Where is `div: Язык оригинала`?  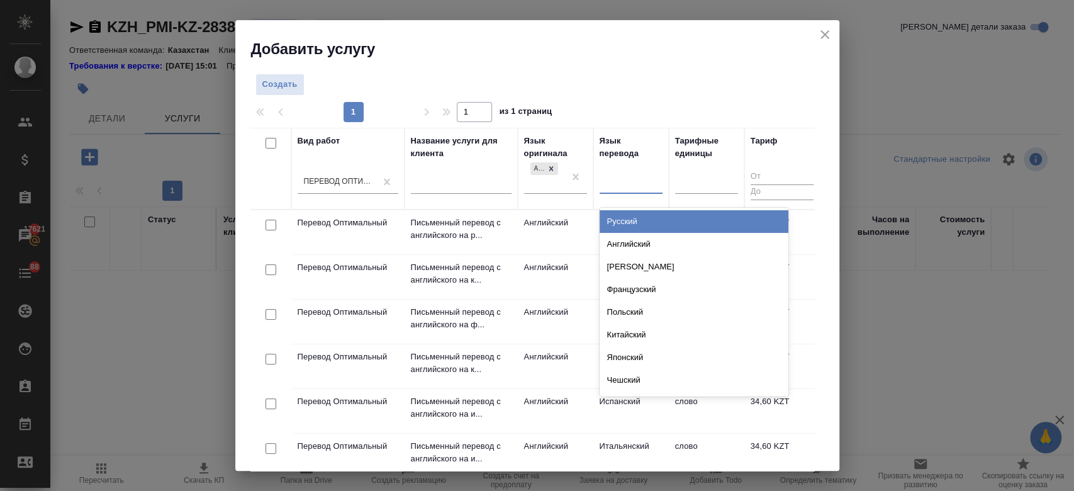 div: Язык оригинала is located at coordinates (556, 147).